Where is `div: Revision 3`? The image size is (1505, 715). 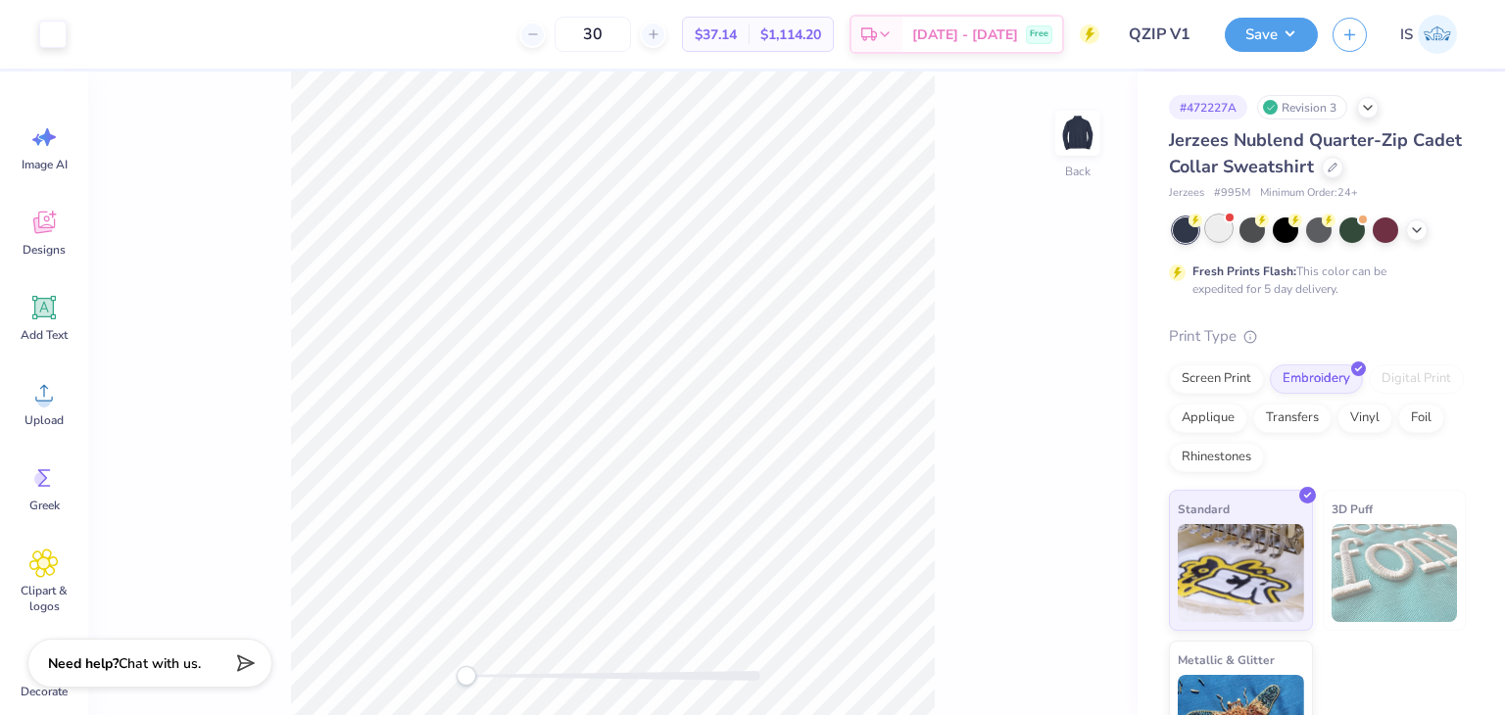 div: Revision 3 is located at coordinates (1302, 107).